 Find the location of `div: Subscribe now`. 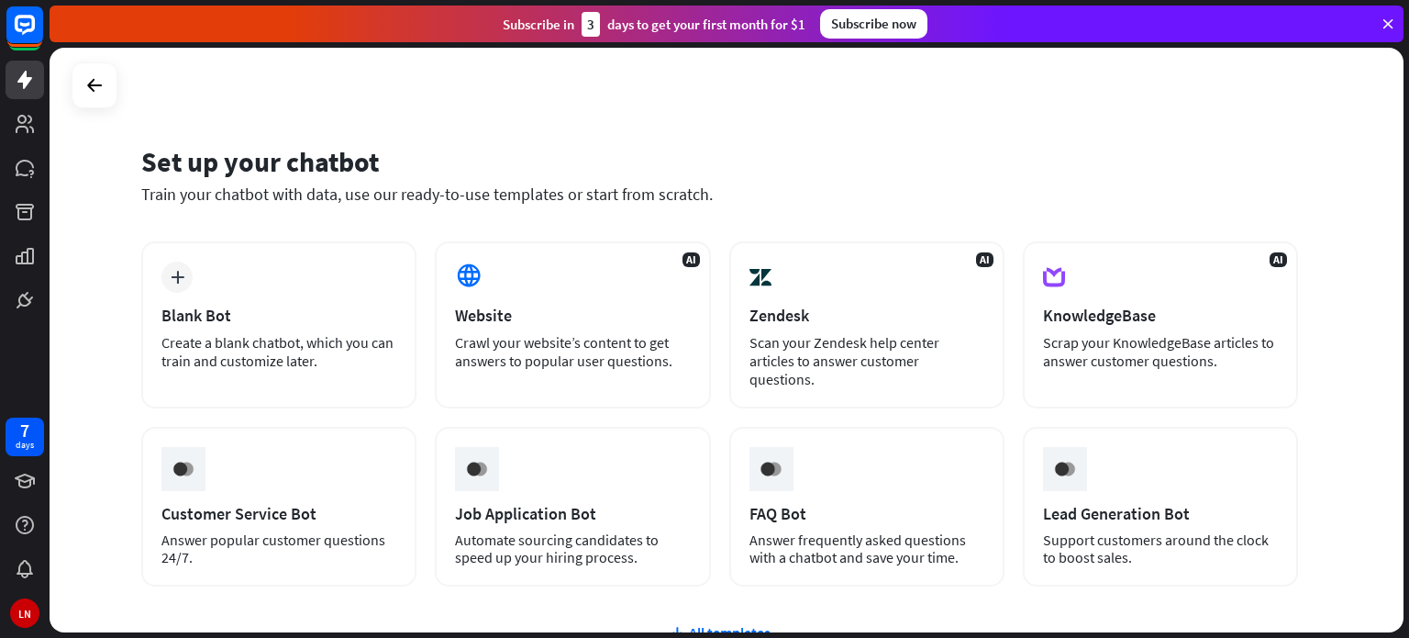

div: Subscribe now is located at coordinates (873, 24).